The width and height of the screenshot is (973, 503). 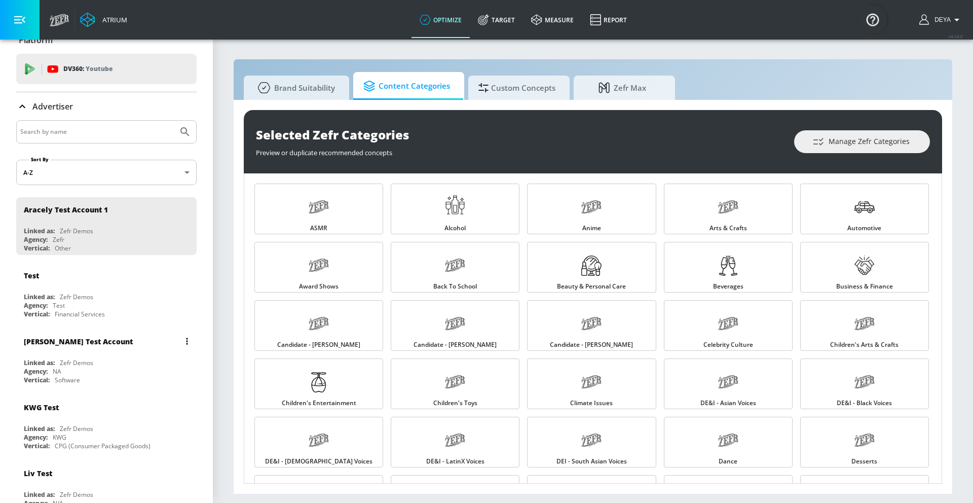 I want to click on div: NA, so click(x=57, y=371).